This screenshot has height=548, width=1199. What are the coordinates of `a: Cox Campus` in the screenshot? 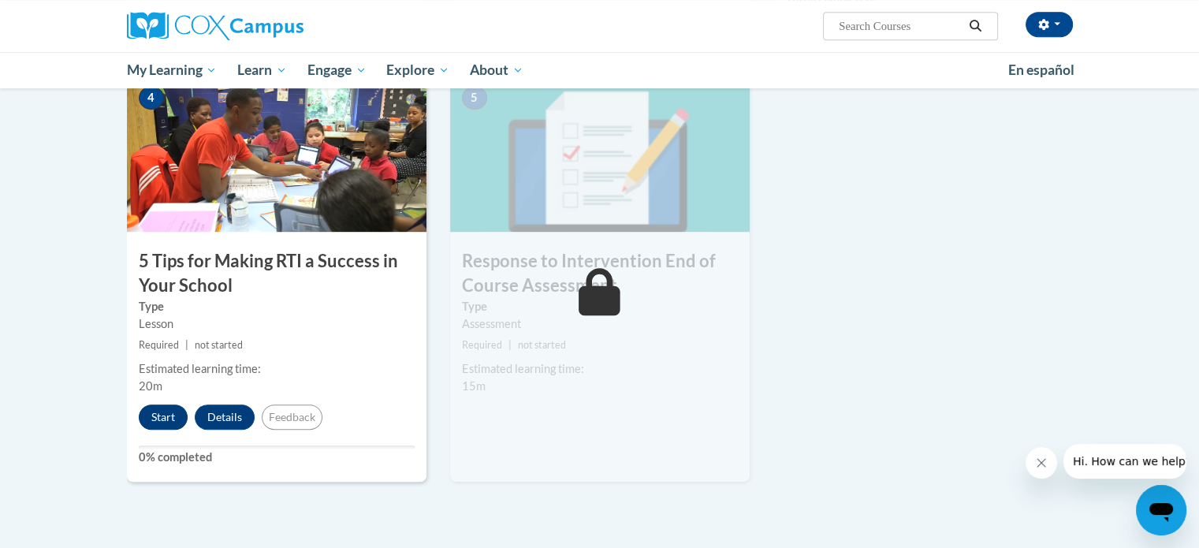 It's located at (277, 26).